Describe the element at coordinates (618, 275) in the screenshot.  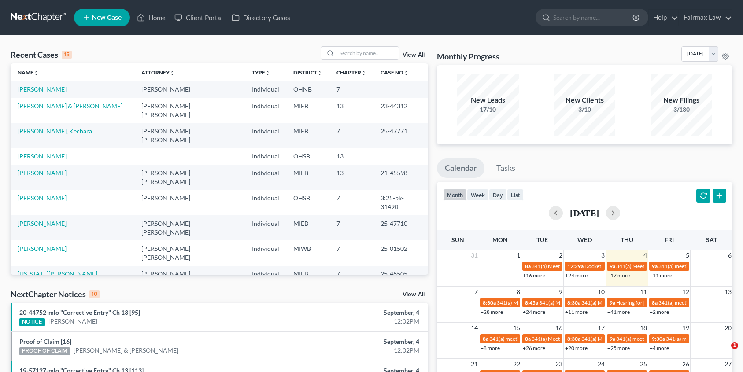
I see `a: +17 more` at that location.